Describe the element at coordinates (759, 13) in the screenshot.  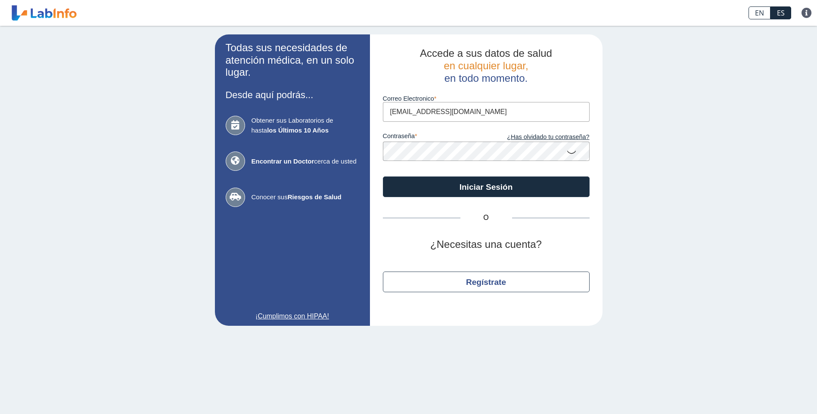
I see `a: EN` at that location.